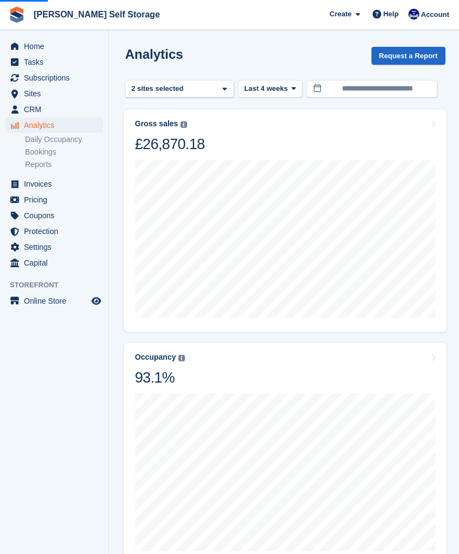 Image resolution: width=459 pixels, height=554 pixels. I want to click on button: Request a Report, so click(409, 56).